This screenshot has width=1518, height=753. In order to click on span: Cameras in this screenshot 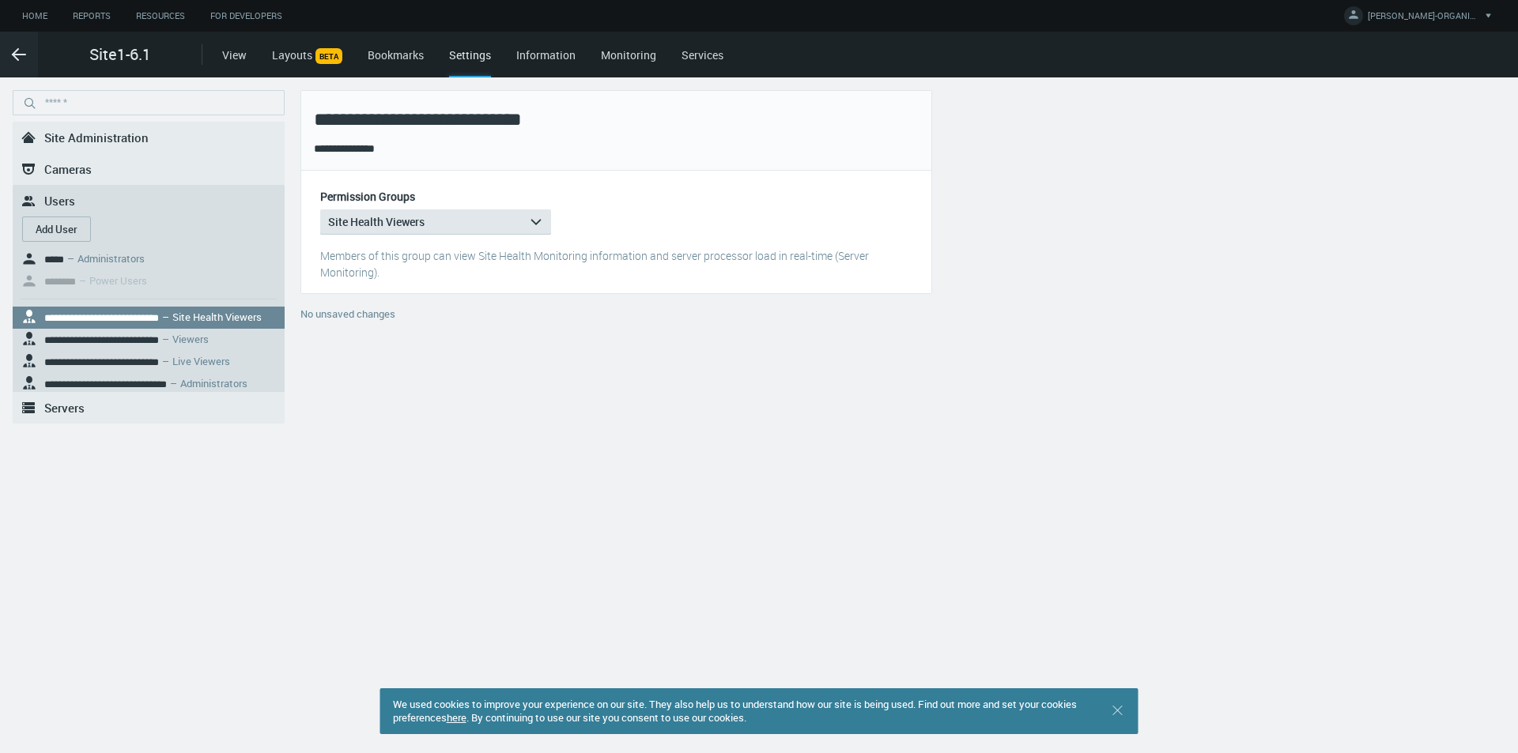, I will do `click(68, 169)`.